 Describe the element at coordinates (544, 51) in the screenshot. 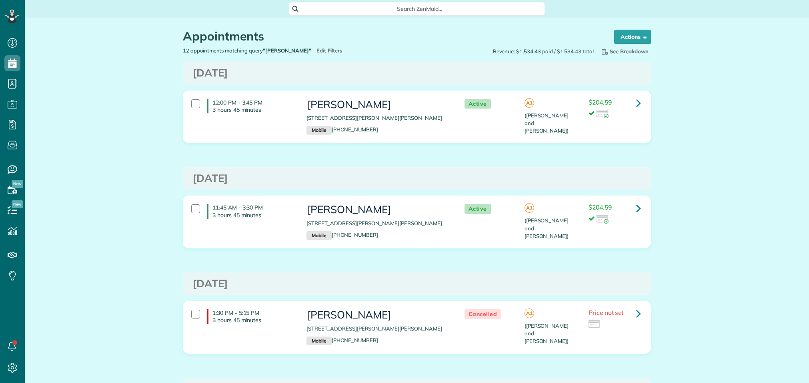

I see `span: Revenue: $1,534.43 paid / $1,534.43 total` at that location.